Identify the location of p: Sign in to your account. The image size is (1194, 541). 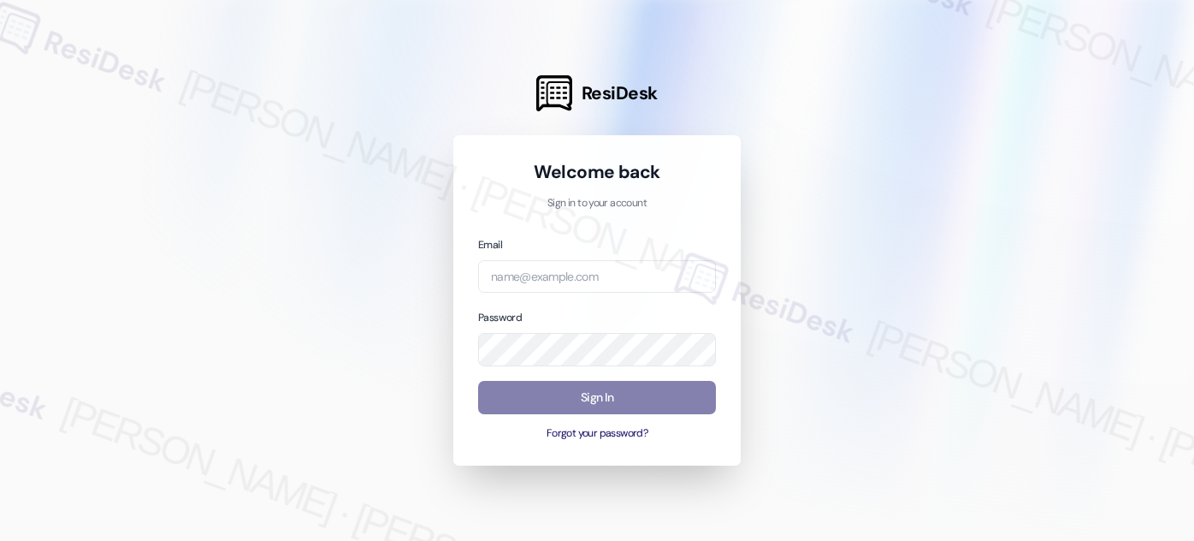
(597, 204).